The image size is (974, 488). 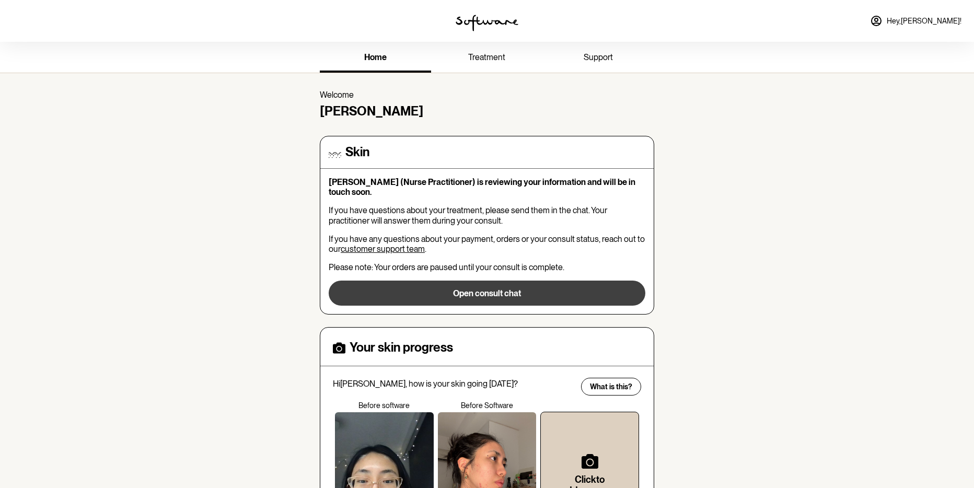 I want to click on a: home, so click(x=375, y=58).